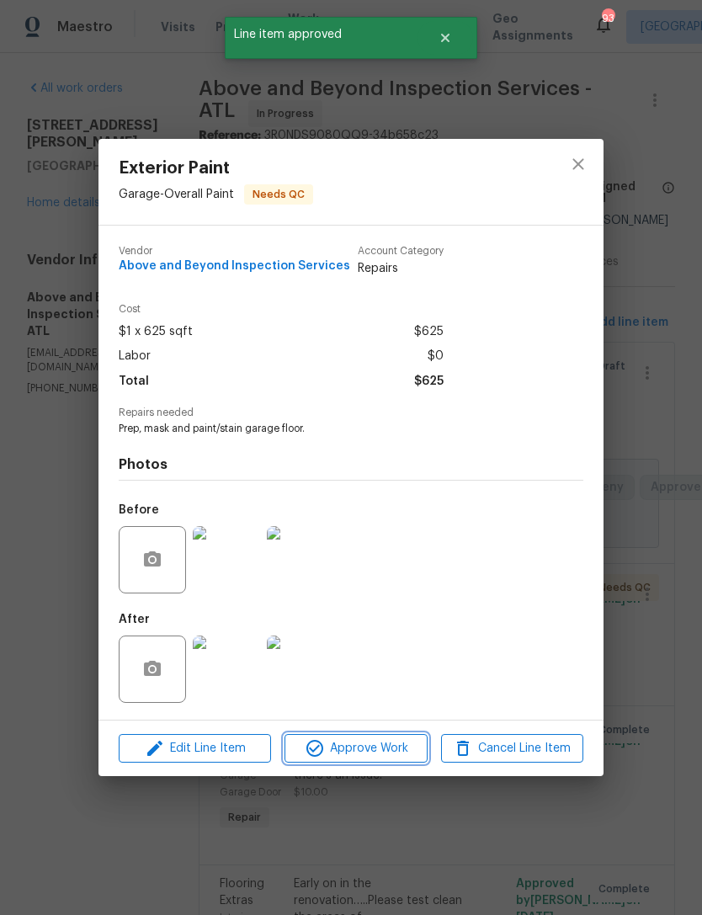  Describe the element at coordinates (445, 38) in the screenshot. I see `button: Close` at that location.